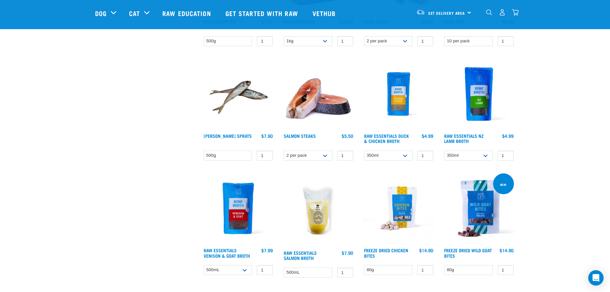 This screenshot has width=610, height=292. What do you see at coordinates (325, 13) in the screenshot?
I see `a: Vethub` at bounding box center [325, 13].